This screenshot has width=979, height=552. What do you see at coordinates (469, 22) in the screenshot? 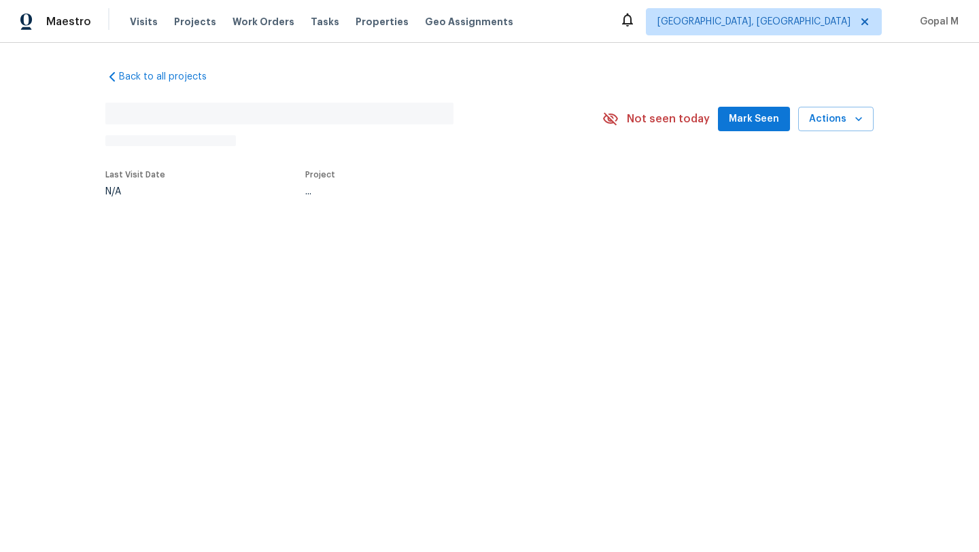
I see `span: Geo Assignments` at bounding box center [469, 22].